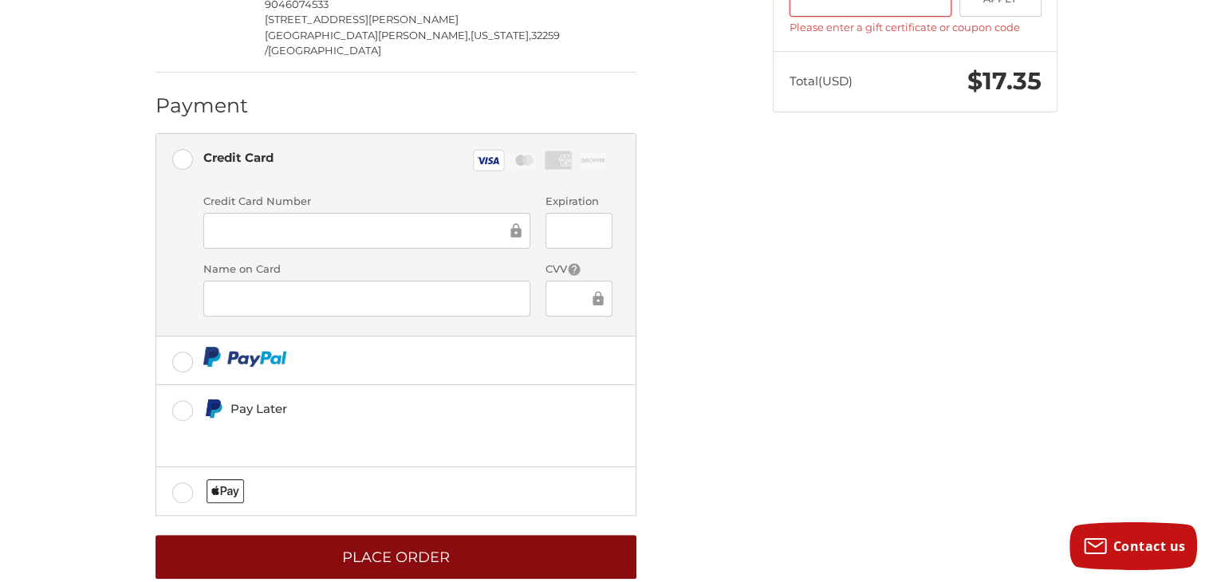  What do you see at coordinates (213, 408) in the screenshot?
I see `img: Pay Later icon` at bounding box center [213, 408].